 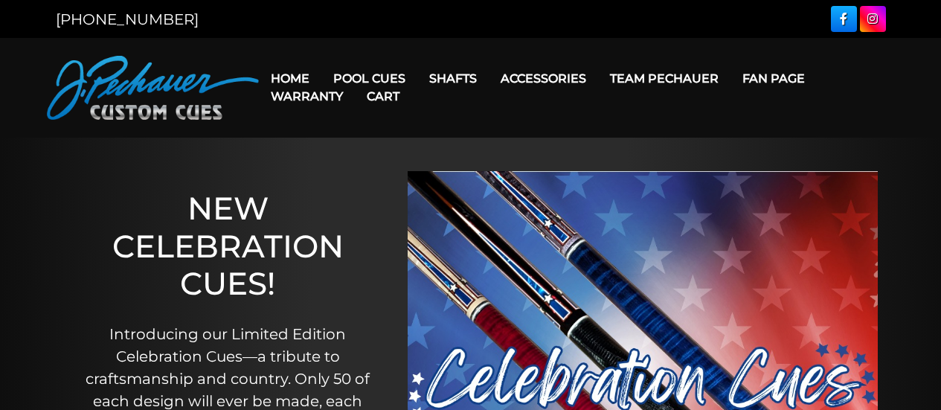 I want to click on a: Fan Page, so click(x=774, y=78).